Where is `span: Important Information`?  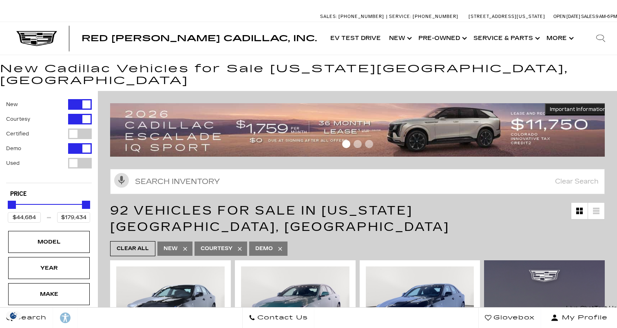
span: Important Information is located at coordinates (578, 109).